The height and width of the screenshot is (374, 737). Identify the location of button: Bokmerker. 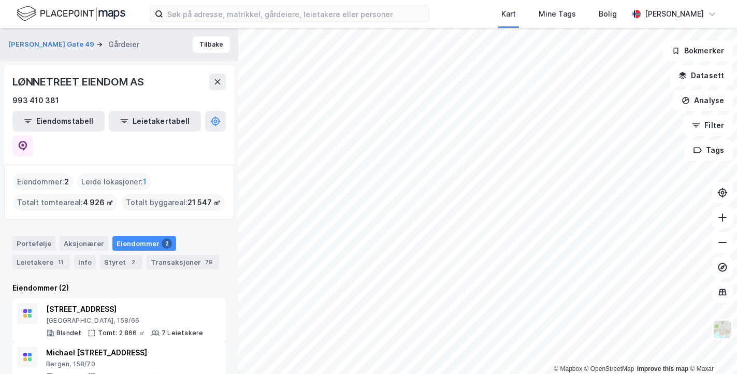
(697, 51).